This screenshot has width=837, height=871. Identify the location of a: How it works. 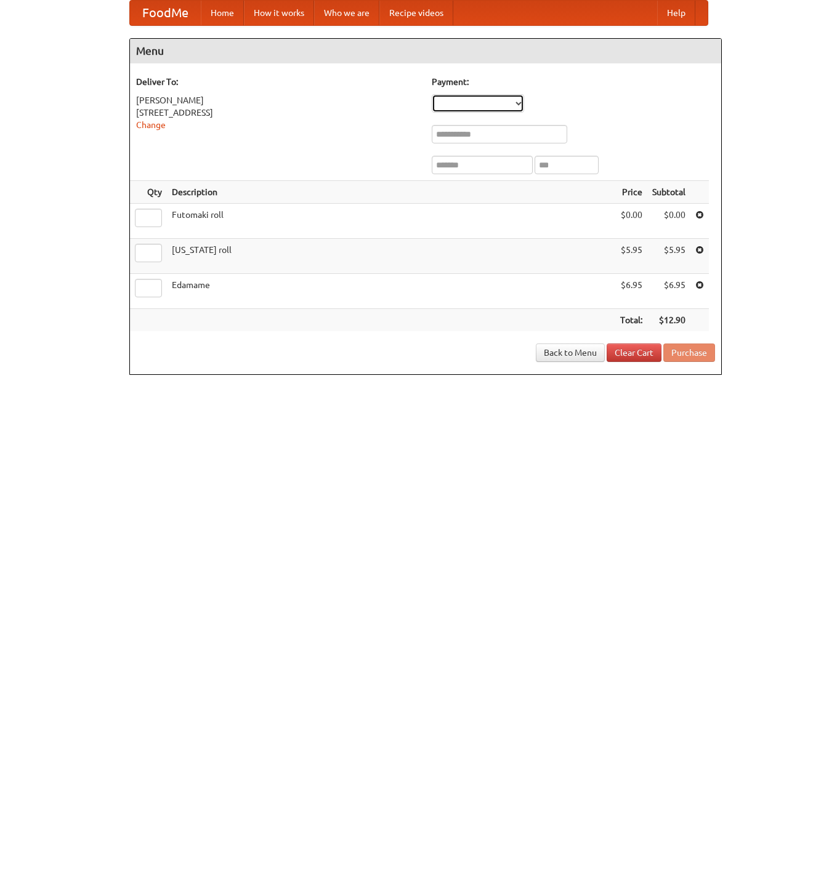
(279, 13).